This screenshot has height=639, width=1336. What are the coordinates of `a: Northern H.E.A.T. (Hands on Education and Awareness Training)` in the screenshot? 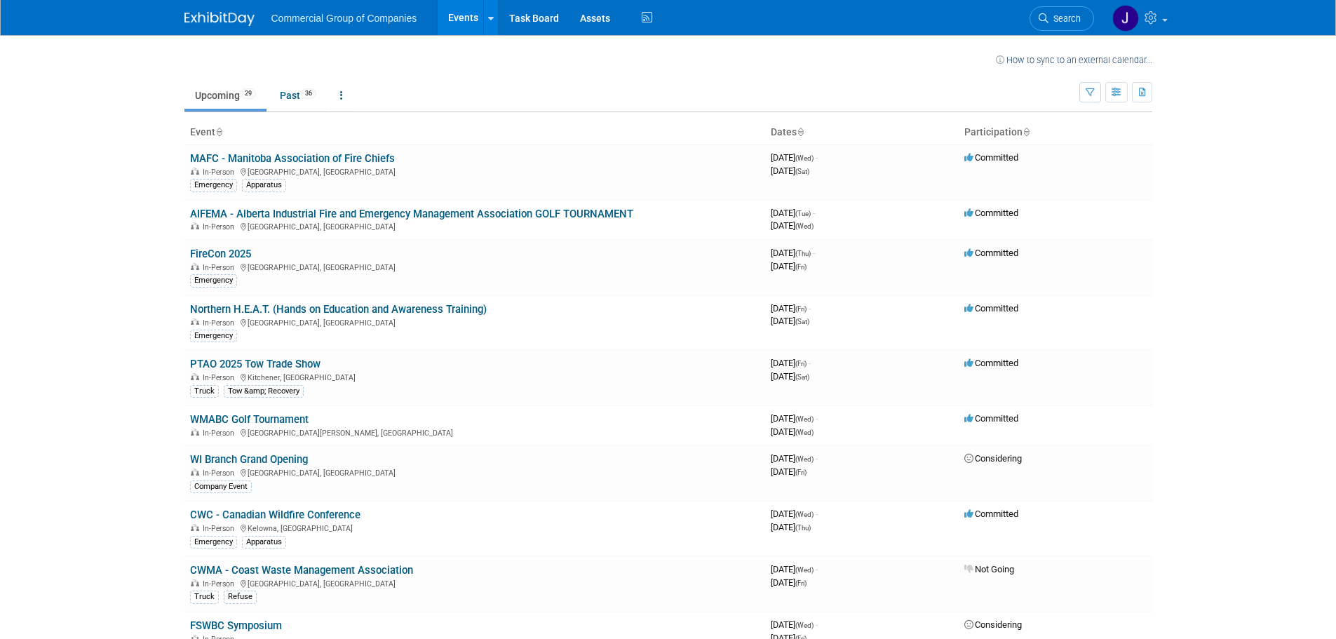 It's located at (338, 309).